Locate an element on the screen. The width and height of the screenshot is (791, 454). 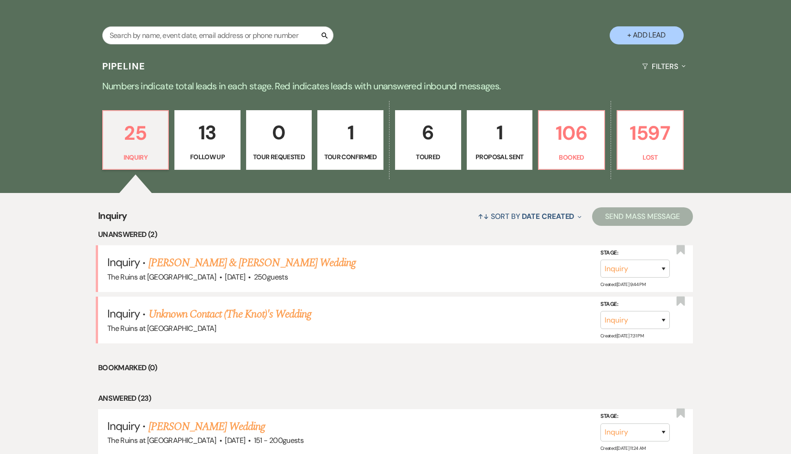
input: Search by name, event date, email address or phone number is located at coordinates (218, 35).